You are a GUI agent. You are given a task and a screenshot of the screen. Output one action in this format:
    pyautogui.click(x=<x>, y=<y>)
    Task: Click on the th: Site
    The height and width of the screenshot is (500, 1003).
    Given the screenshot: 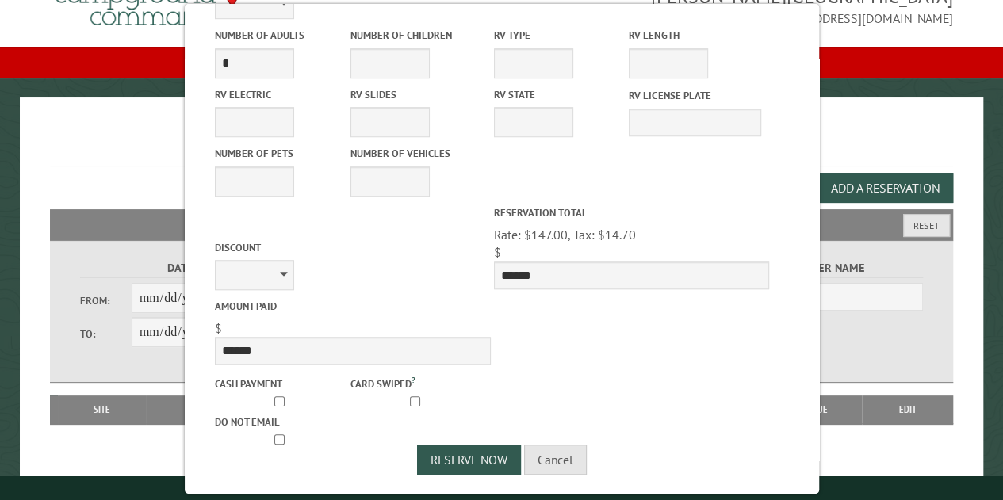 What is the action you would take?
    pyautogui.click(x=101, y=410)
    